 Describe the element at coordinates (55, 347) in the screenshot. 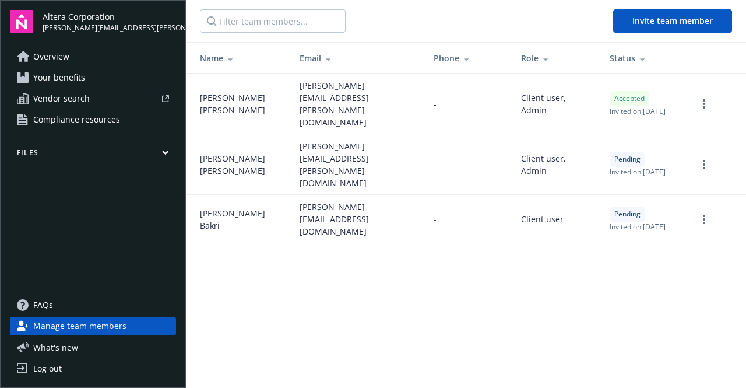

I see `span: What ' s new` at that location.